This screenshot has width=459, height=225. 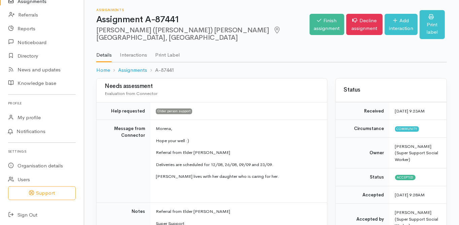 What do you see at coordinates (133, 52) in the screenshot?
I see `a: Interactions` at bounding box center [133, 52].